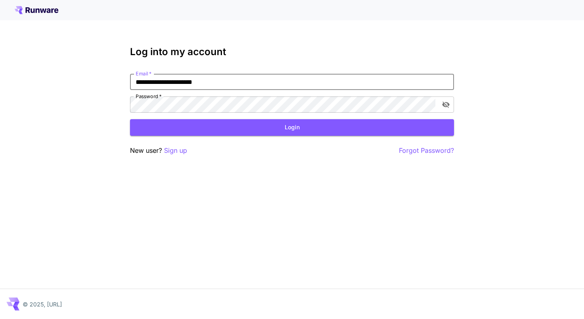 The height and width of the screenshot is (319, 584). I want to click on p: Forgot Password?, so click(427, 150).